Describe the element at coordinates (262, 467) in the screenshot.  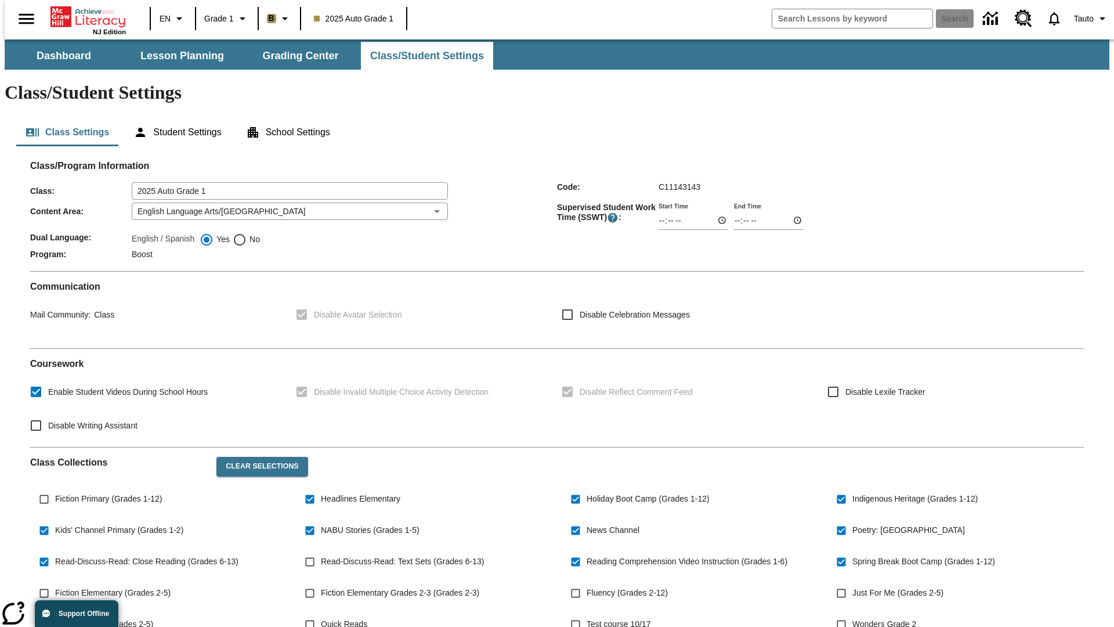
I see `button: Clear Selections` at that location.